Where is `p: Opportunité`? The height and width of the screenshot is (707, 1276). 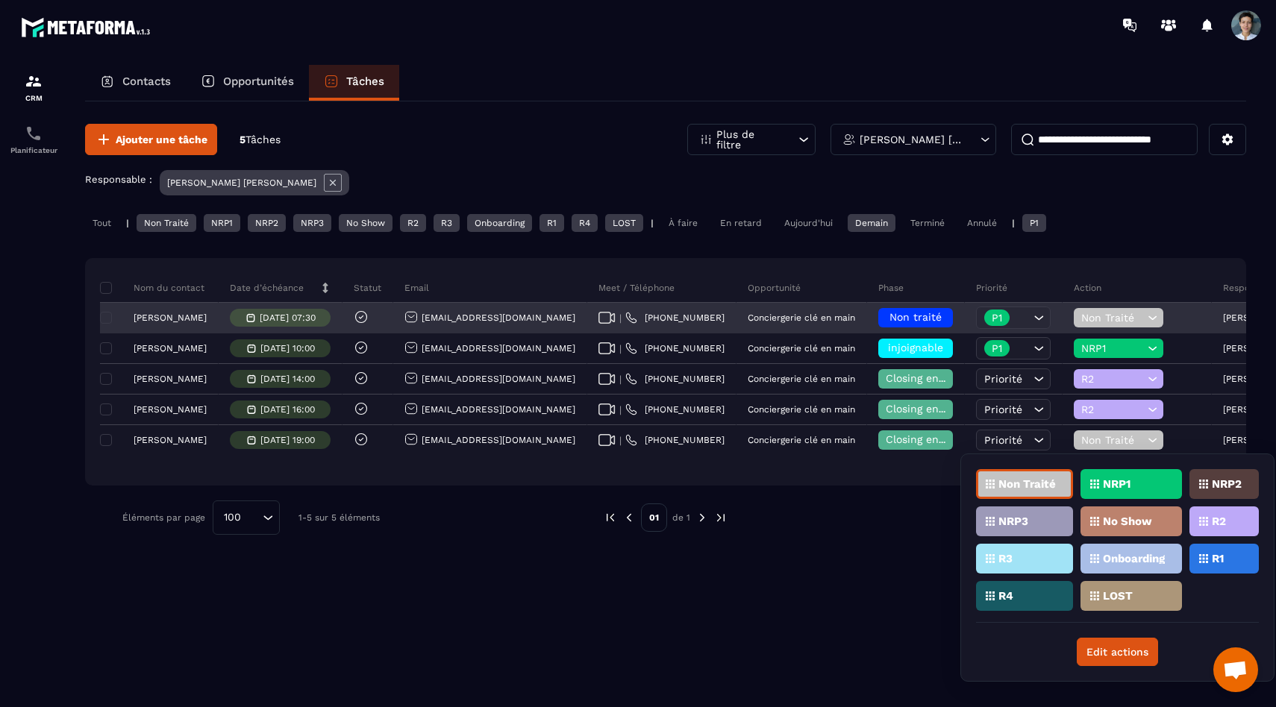
p: Opportunité is located at coordinates (774, 288).